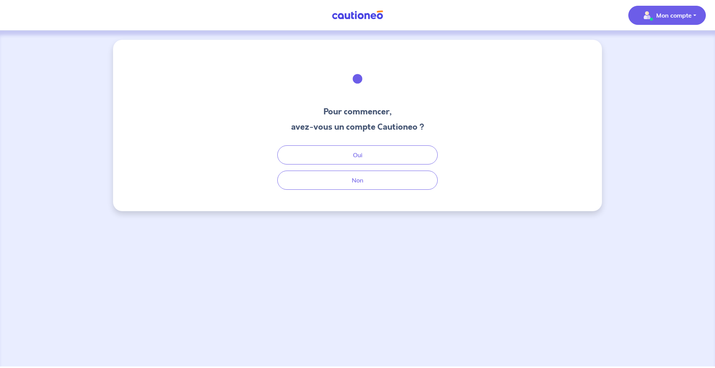 The height and width of the screenshot is (368, 715). What do you see at coordinates (358, 155) in the screenshot?
I see `button: Oui` at bounding box center [358, 155].